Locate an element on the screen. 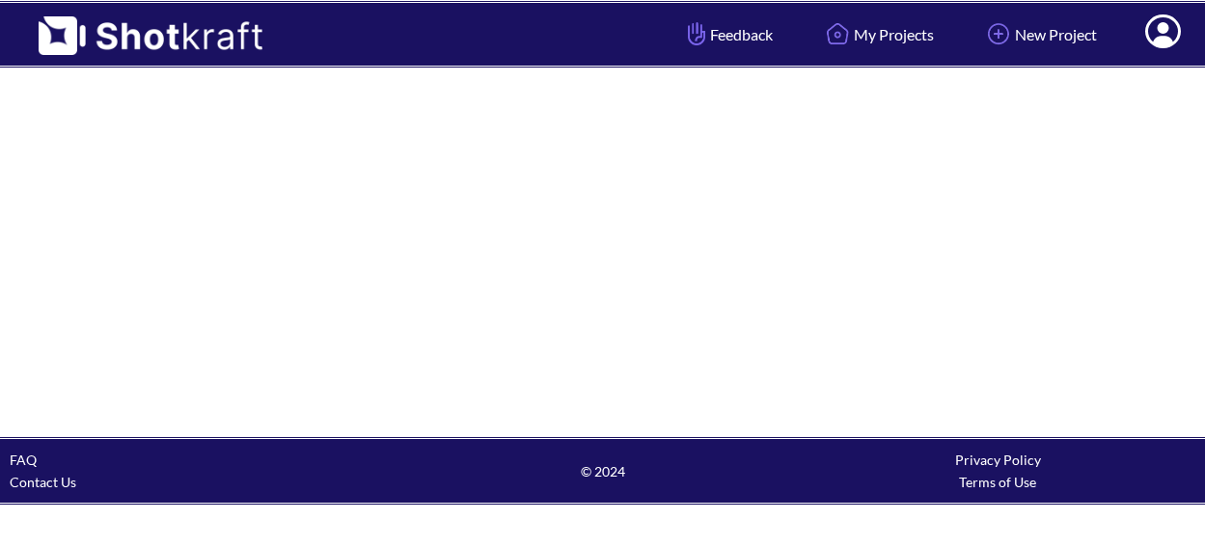 This screenshot has width=1205, height=548. a: My Projects is located at coordinates (877, 34).